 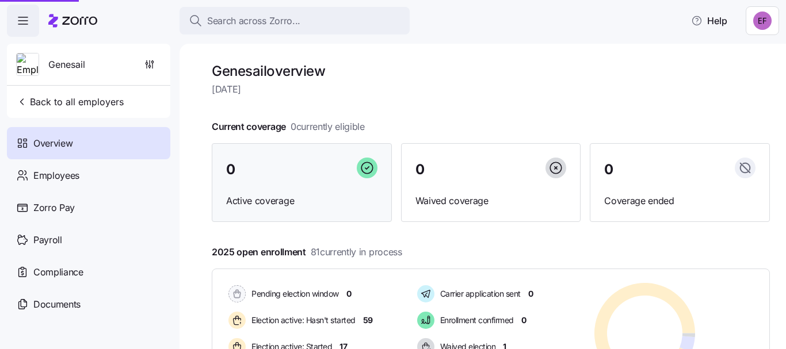 What do you see at coordinates (293, 294) in the screenshot?
I see `span: Pending election window` at bounding box center [293, 294].